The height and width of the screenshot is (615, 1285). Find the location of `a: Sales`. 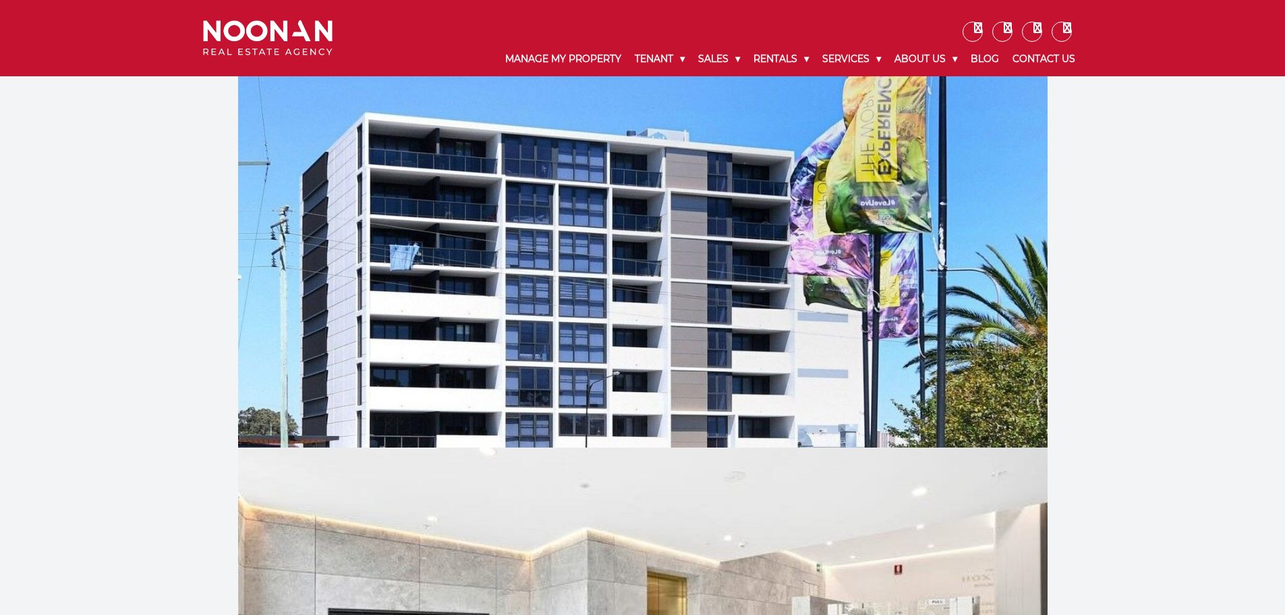

a: Sales is located at coordinates (719, 59).